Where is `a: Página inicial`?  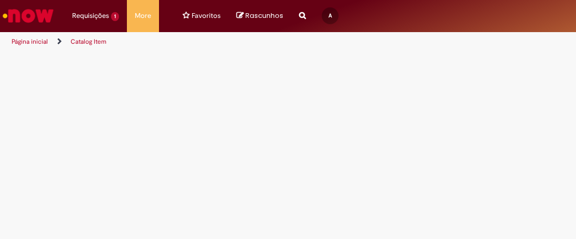 a: Página inicial is located at coordinates (29, 42).